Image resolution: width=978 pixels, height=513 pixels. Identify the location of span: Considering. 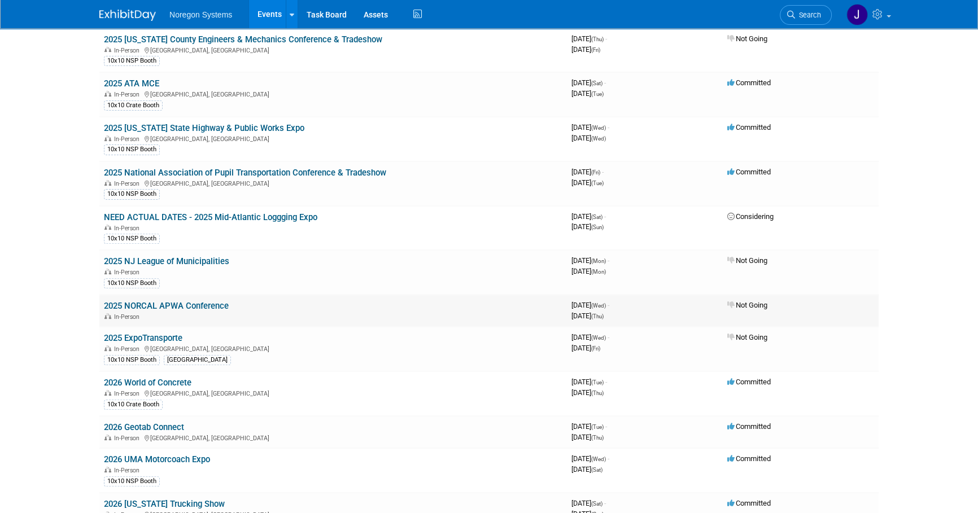
(751, 216).